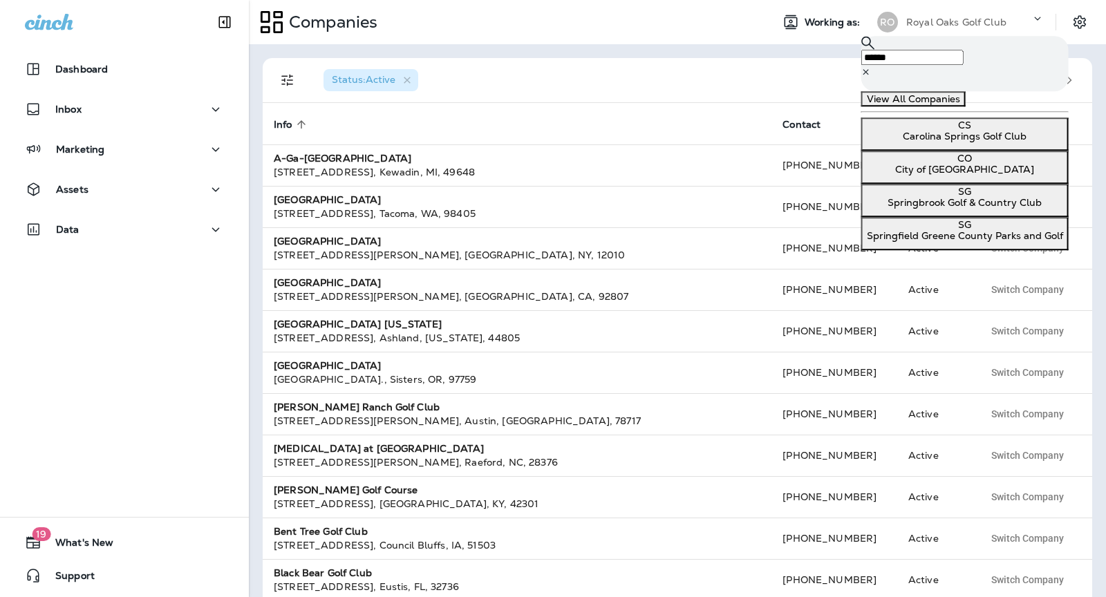 This screenshot has width=1106, height=597. I want to click on div: CO, so click(965, 158).